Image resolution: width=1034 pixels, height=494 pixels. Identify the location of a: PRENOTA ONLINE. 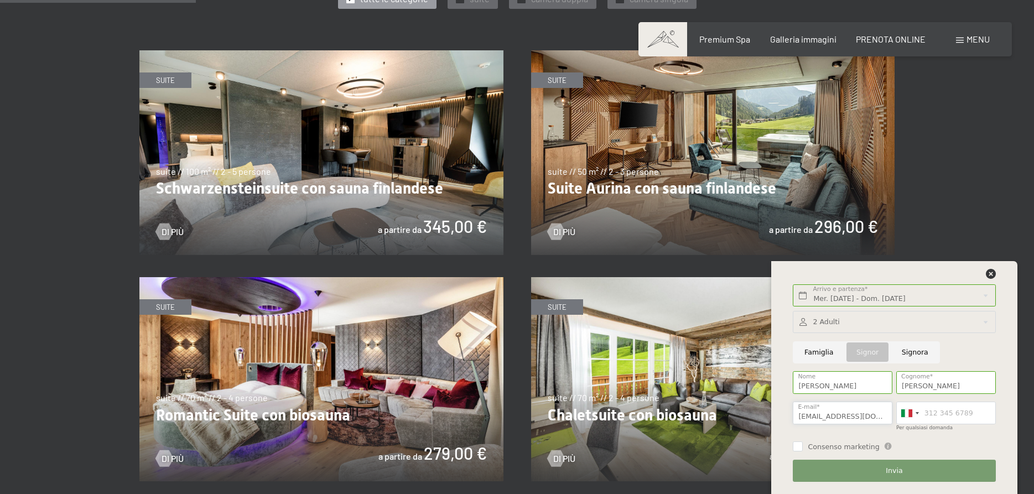
(890, 39).